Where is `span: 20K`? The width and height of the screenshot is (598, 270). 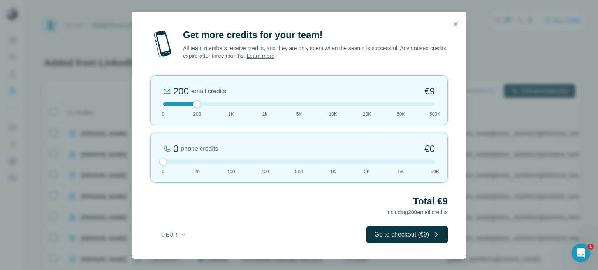 span: 20K is located at coordinates (367, 114).